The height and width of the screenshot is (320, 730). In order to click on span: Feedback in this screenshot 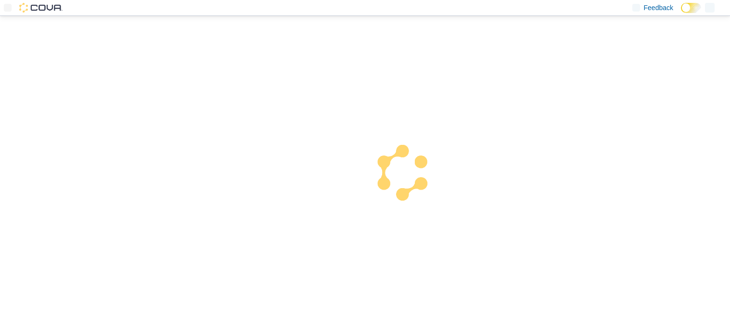, I will do `click(658, 8)`.